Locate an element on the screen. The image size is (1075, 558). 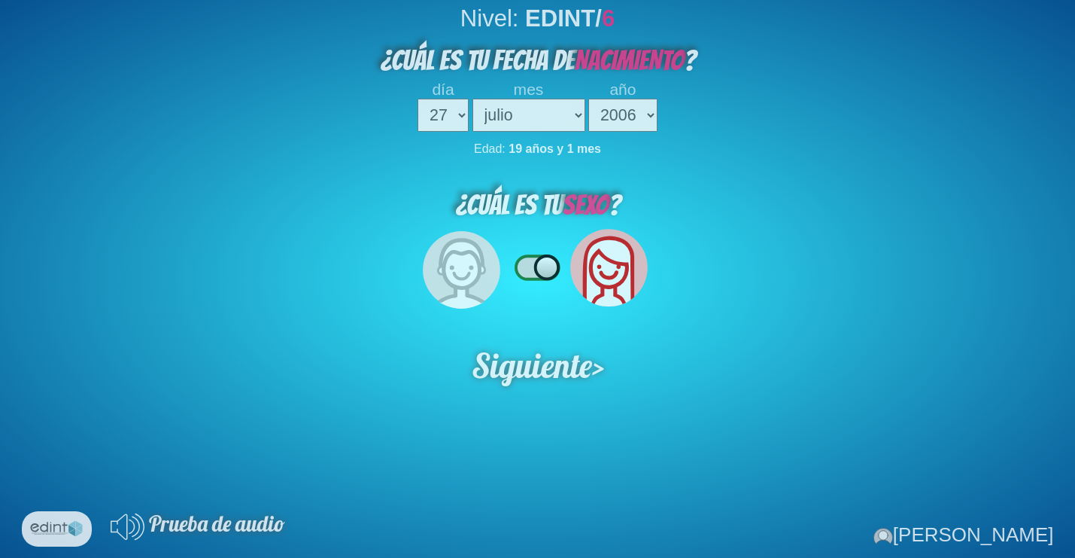
b: EDINT/ is located at coordinates (570, 18).